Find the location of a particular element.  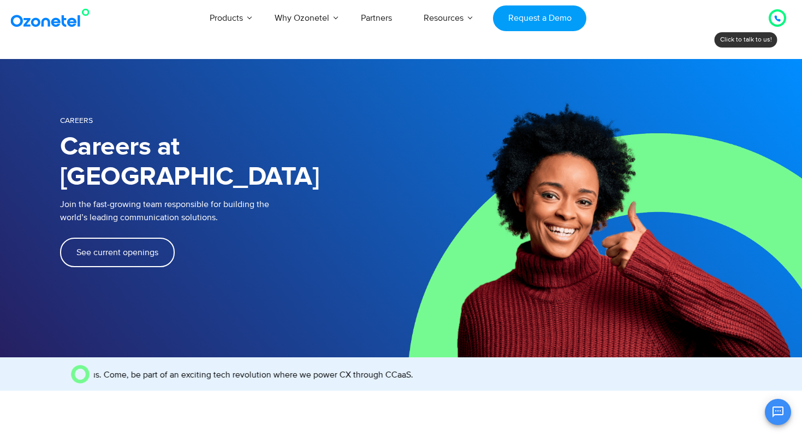

img: O Image is located at coordinates (80, 374).